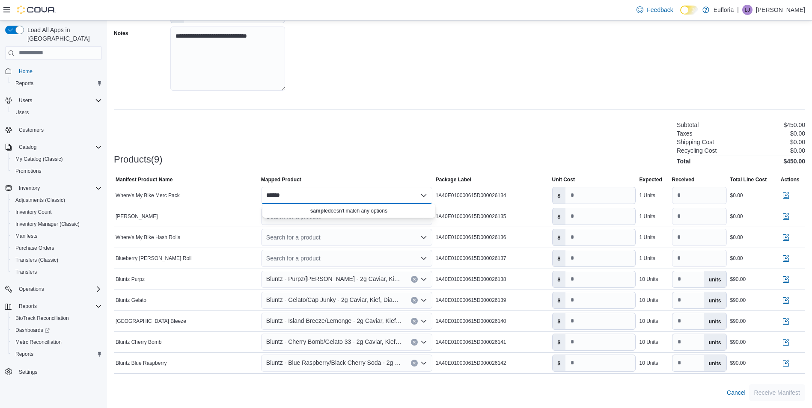 The width and height of the screenshot is (812, 408). Describe the element at coordinates (138, 342) in the screenshot. I see `span: Bluntz Cherry Bomb` at that location.